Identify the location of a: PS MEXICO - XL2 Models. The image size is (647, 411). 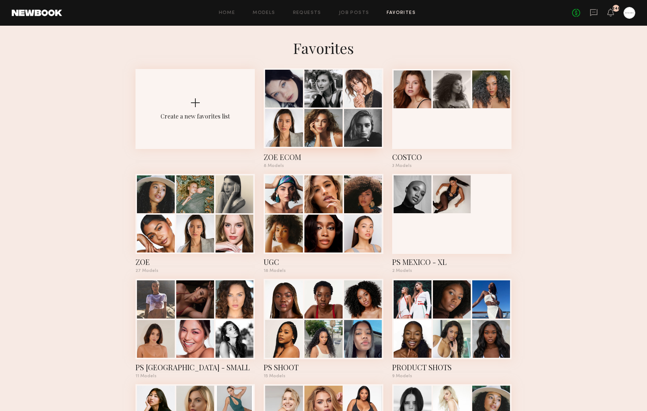
(451, 224).